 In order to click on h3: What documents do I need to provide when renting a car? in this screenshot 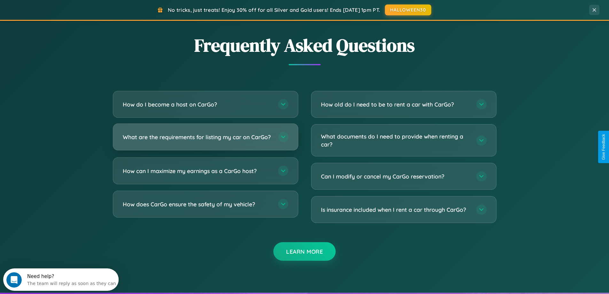, I will do `click(396, 140)`.